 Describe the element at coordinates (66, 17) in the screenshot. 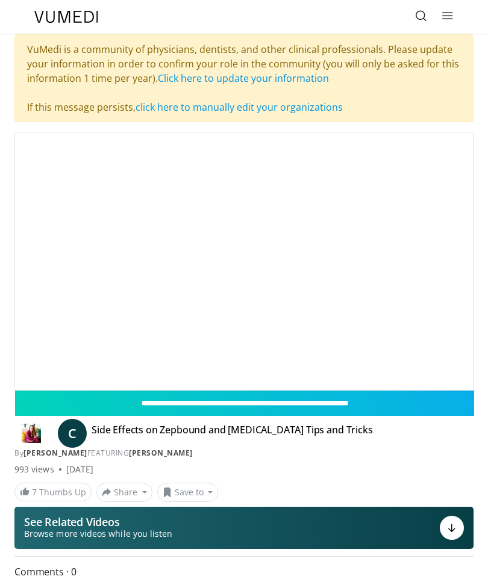

I see `img: VuMedi Logo` at that location.